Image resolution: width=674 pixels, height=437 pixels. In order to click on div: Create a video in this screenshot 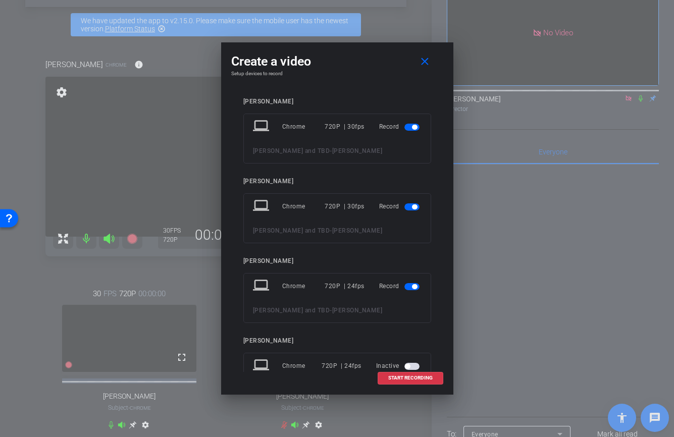, I will do `click(337, 62)`.